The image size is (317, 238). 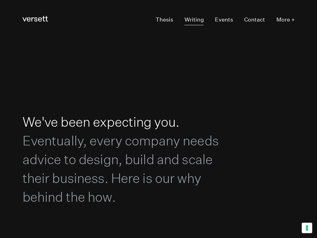 What do you see at coordinates (285, 20) in the screenshot?
I see `button: More +` at bounding box center [285, 20].